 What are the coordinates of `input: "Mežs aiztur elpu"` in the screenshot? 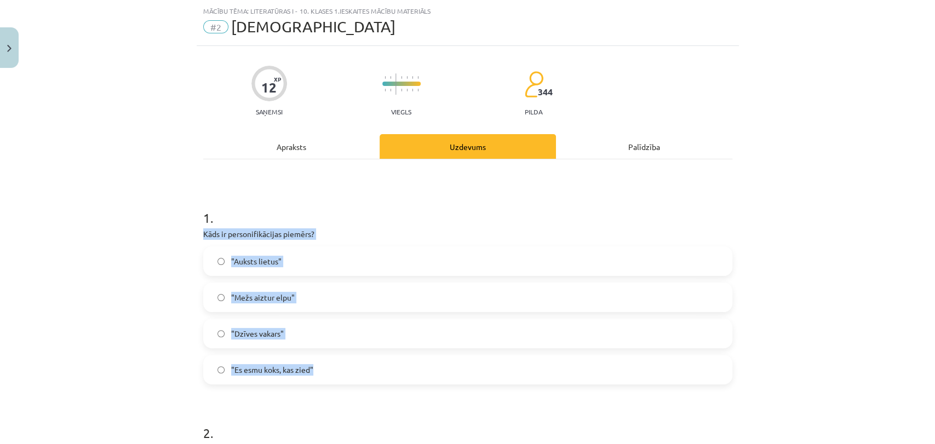 It's located at (221, 298).